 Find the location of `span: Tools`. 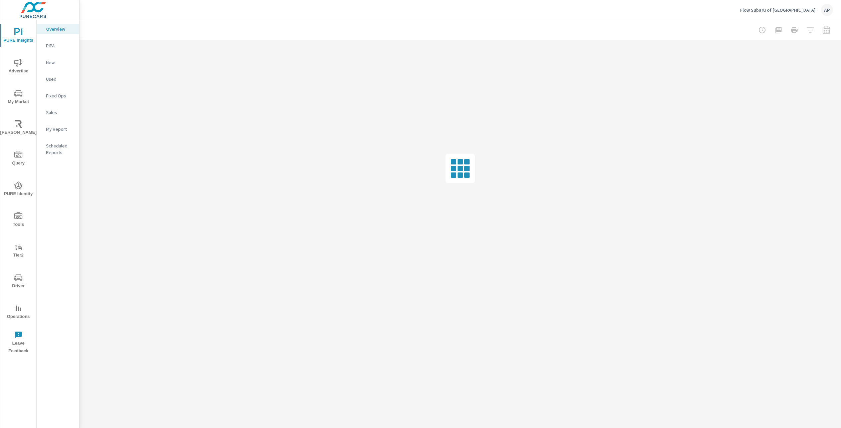

span: Tools is located at coordinates (18, 220).